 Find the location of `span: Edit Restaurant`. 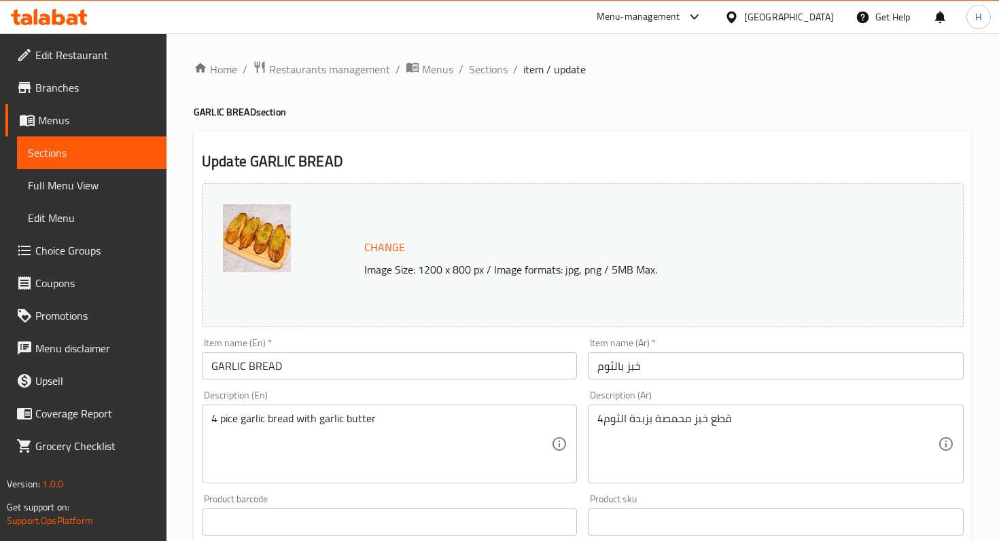

span: Edit Restaurant is located at coordinates (95, 55).